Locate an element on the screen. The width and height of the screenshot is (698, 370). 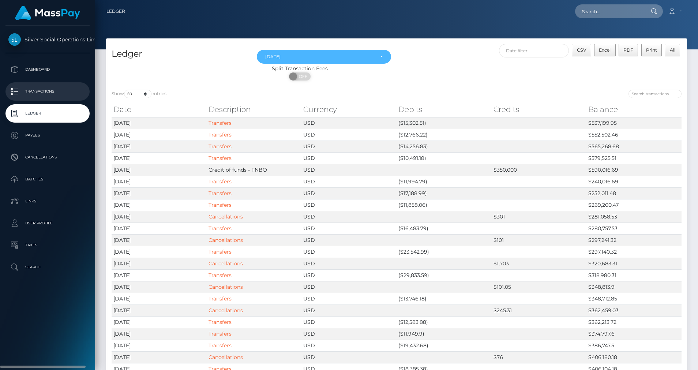
img: Silver Social Operations Limited is located at coordinates (15, 40).